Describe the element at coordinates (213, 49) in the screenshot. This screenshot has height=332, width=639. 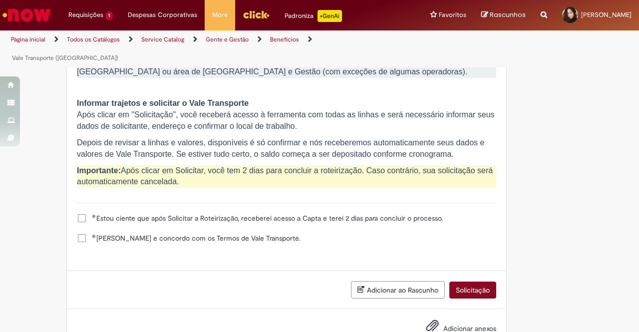
I see `ul: Trilhas de página` at that location.